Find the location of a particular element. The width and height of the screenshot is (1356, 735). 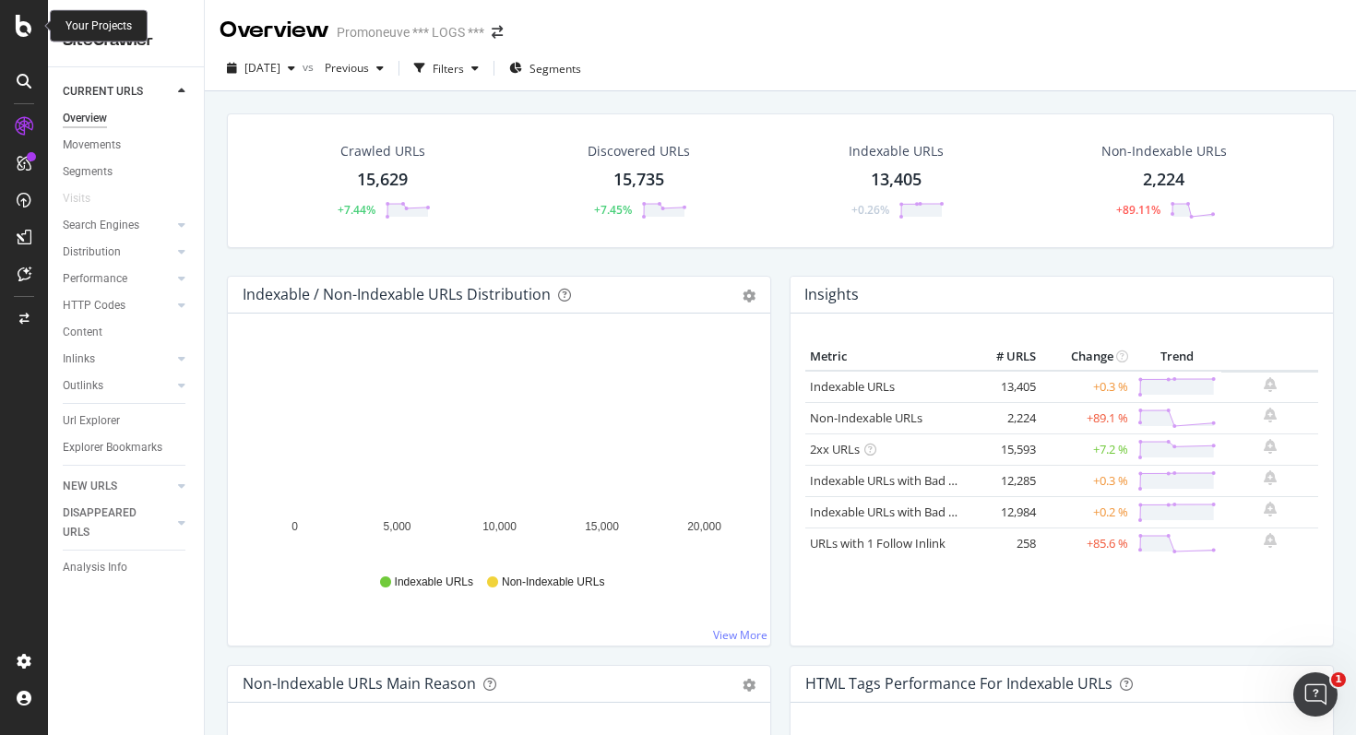

span: Indexable URLs is located at coordinates (433, 582).